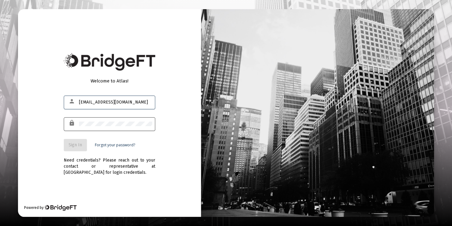 This screenshot has width=452, height=226. Describe the element at coordinates (109, 81) in the screenshot. I see `div: Welcome to Atlas!` at that location.